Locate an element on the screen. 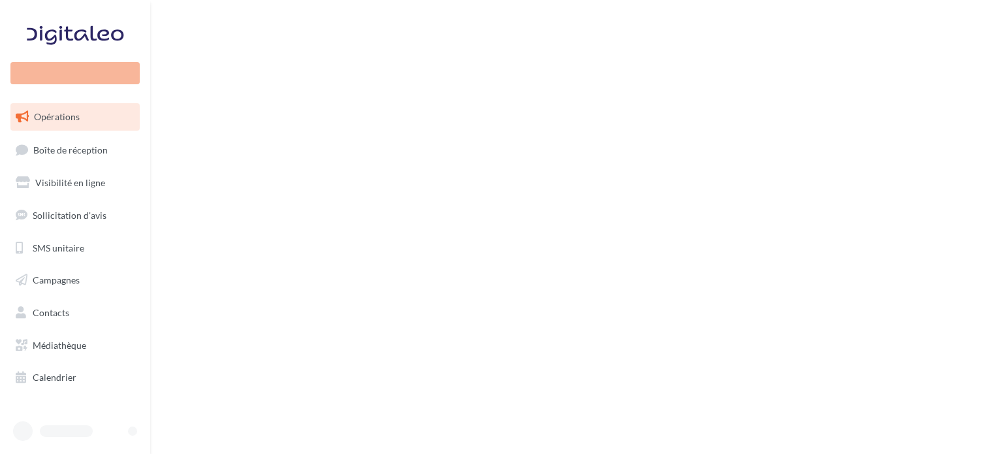  a: Opérations is located at coordinates (75, 117).